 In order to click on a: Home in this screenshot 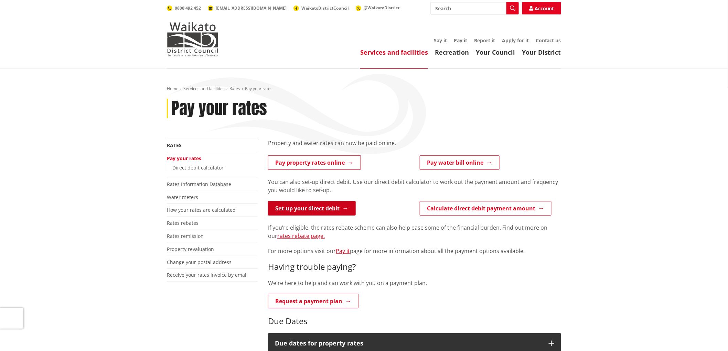, I will do `click(173, 88)`.